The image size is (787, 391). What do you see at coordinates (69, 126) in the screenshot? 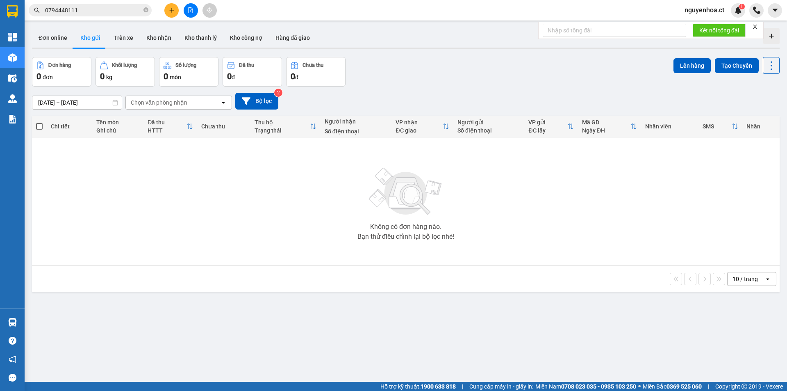
I see `div: Chi tiết` at bounding box center [69, 126].